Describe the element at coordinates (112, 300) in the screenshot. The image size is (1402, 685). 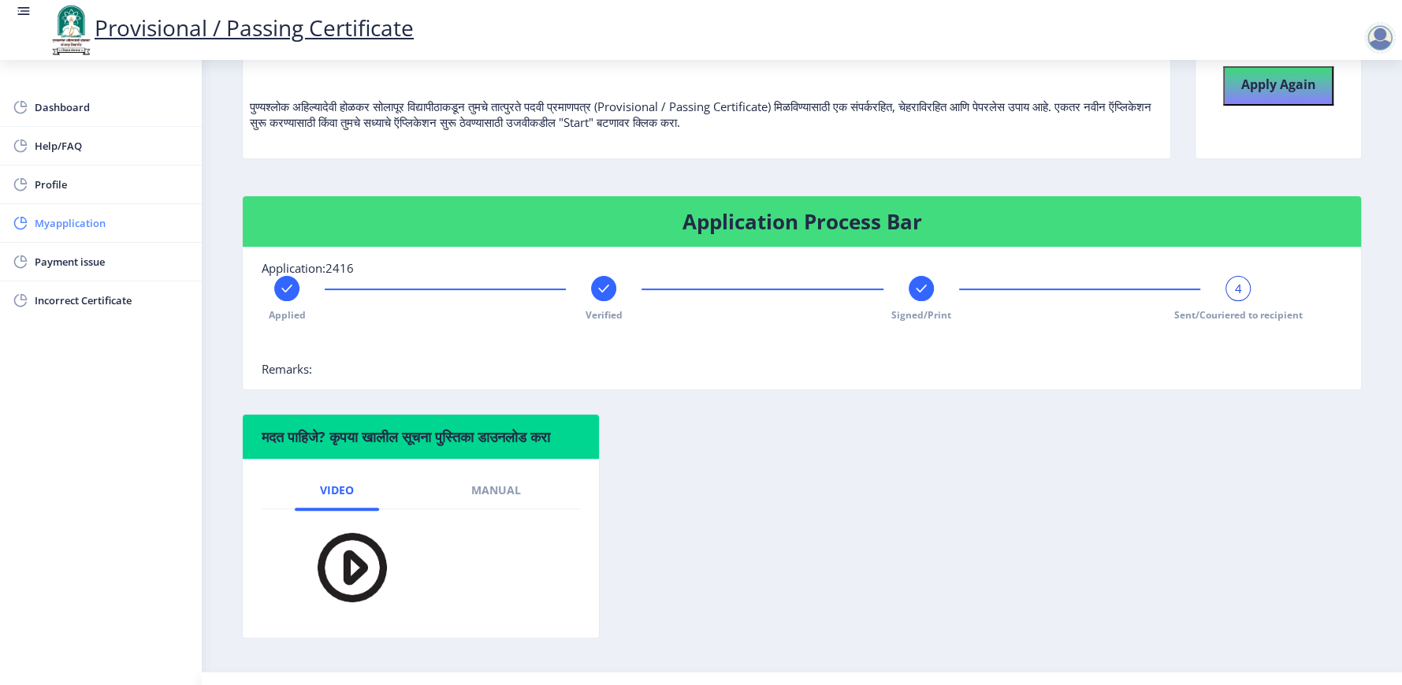
I see `span: Incorrect Certificate` at that location.